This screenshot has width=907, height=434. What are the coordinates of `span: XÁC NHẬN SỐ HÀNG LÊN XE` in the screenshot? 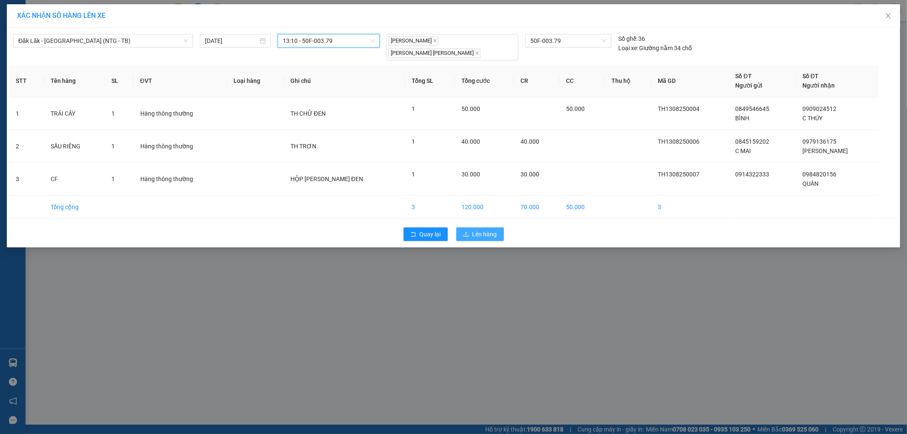 It's located at (61, 15).